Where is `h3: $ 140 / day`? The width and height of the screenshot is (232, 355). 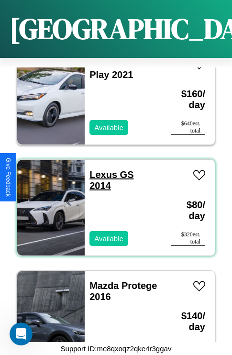 h3: $ 140 / day is located at coordinates (188, 322).